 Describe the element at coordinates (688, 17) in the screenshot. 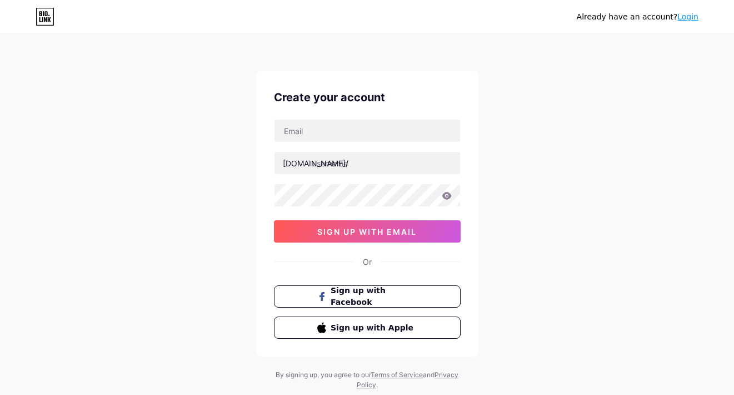

I see `a: Login` at that location.